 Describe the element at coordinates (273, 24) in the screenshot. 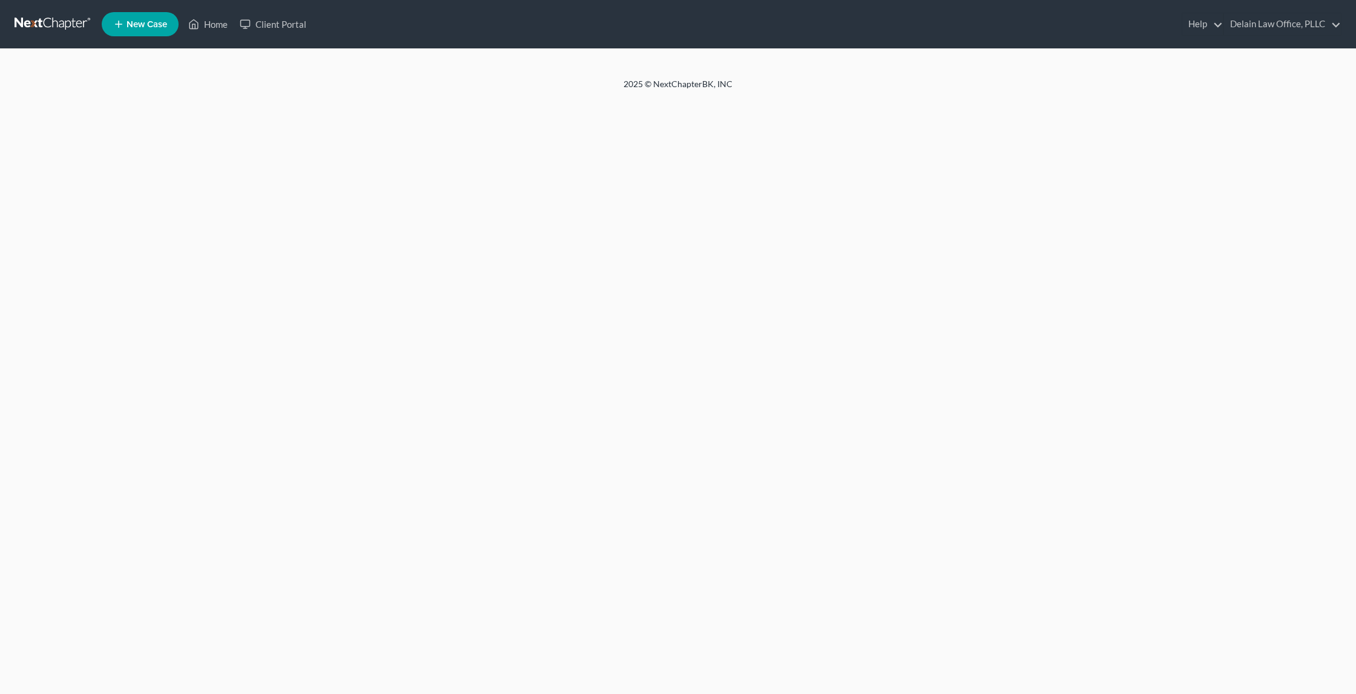

I see `a: Client Portal` at that location.